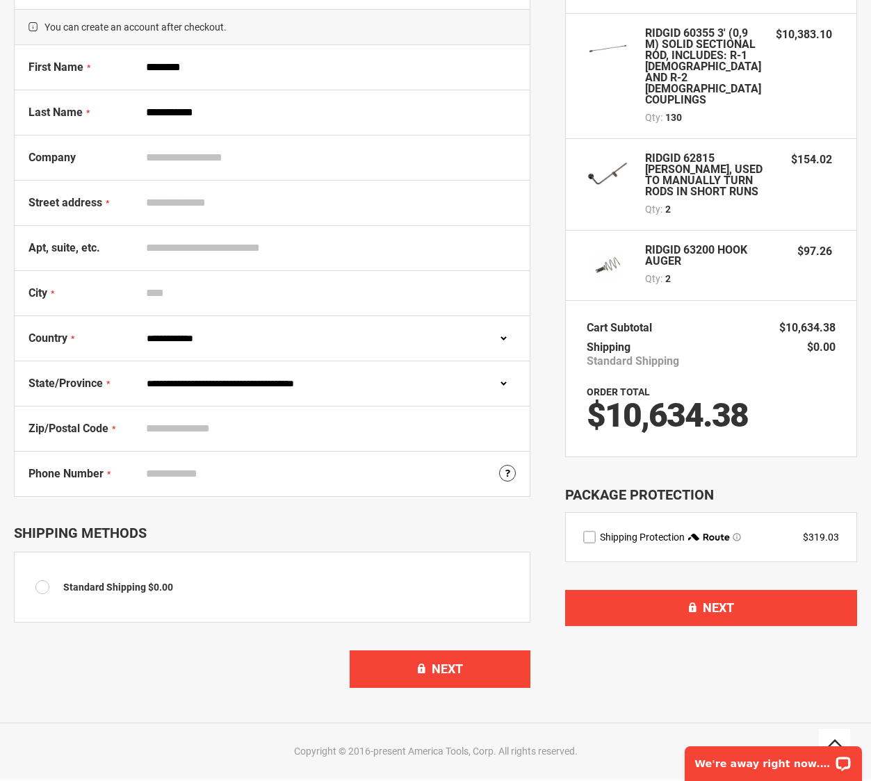 This screenshot has width=871, height=781. What do you see at coordinates (815, 251) in the screenshot?
I see `span: $97.26` at bounding box center [815, 251].